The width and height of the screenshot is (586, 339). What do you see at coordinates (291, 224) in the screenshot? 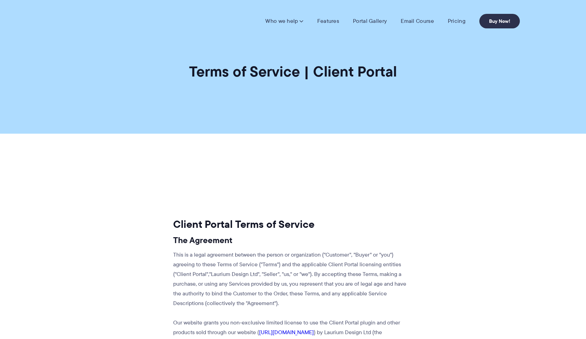
I see `h2: Client Portal Terms of Service` at bounding box center [291, 224].